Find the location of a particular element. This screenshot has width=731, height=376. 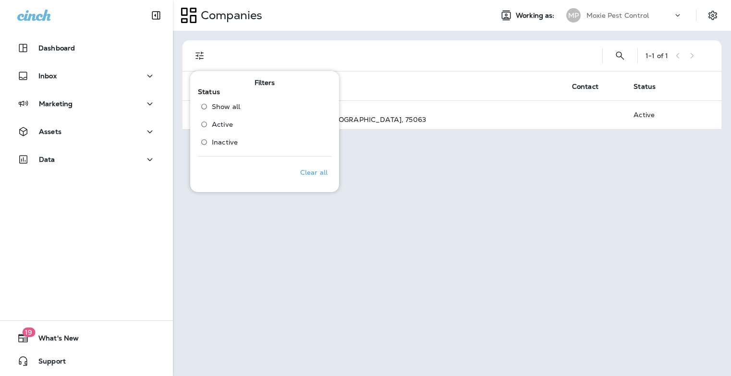

span: Support is located at coordinates (47, 363).